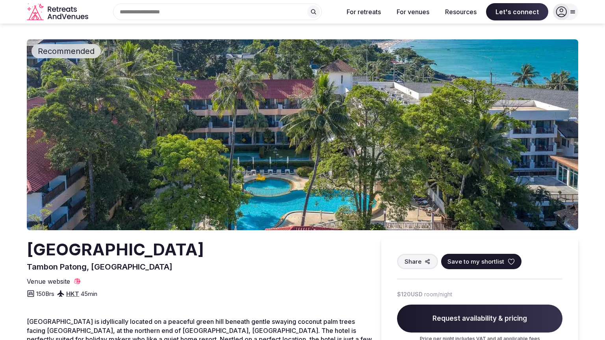 This screenshot has height=340, width=605. Describe the element at coordinates (410, 295) in the screenshot. I see `span: $120 USD` at that location.